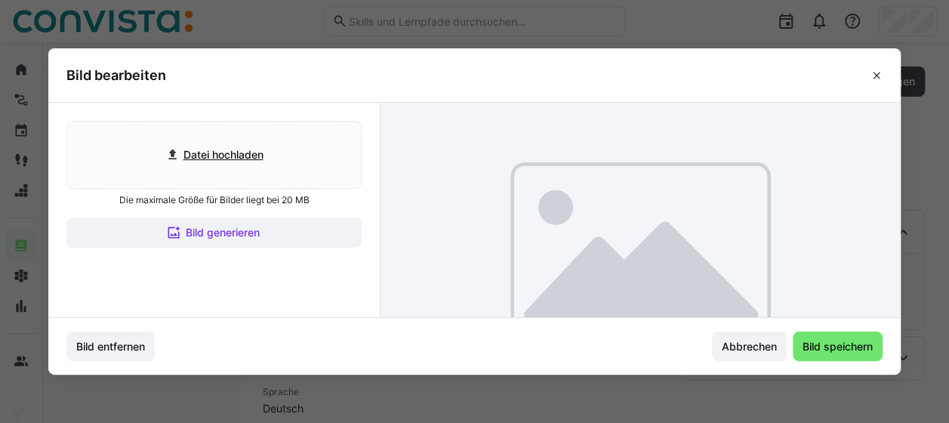 Image resolution: width=949 pixels, height=423 pixels. Describe the element at coordinates (110, 347) in the screenshot. I see `button: Bild entfernen` at that location.